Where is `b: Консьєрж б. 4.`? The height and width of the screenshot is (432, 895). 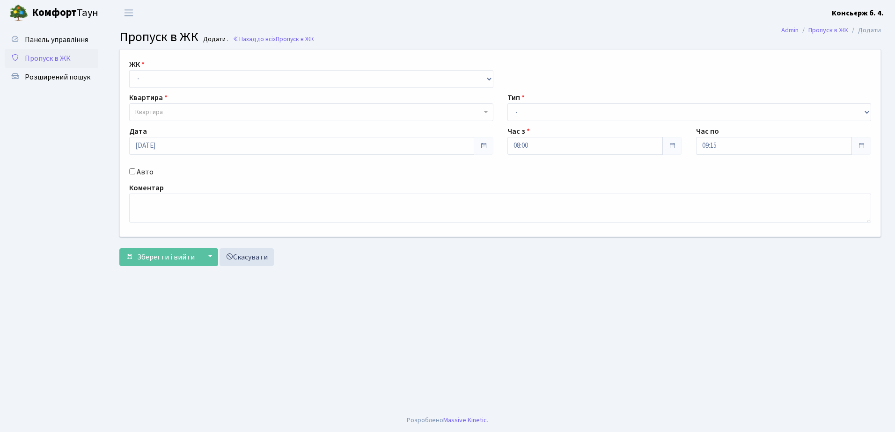
b: Консьєрж б. 4. is located at coordinates (857, 13).